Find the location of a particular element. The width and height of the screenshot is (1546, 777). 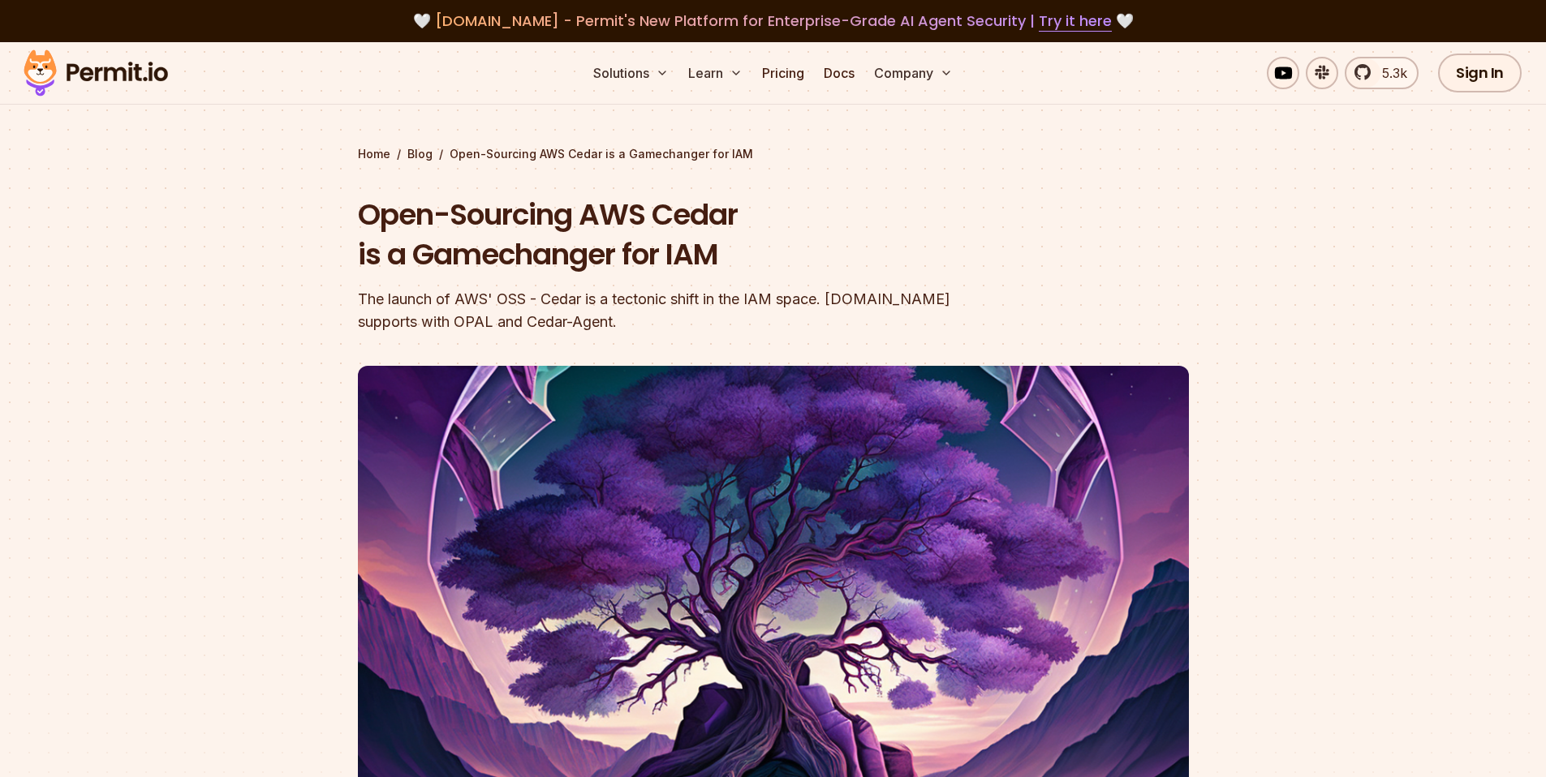

a: Blog is located at coordinates (420, 154).